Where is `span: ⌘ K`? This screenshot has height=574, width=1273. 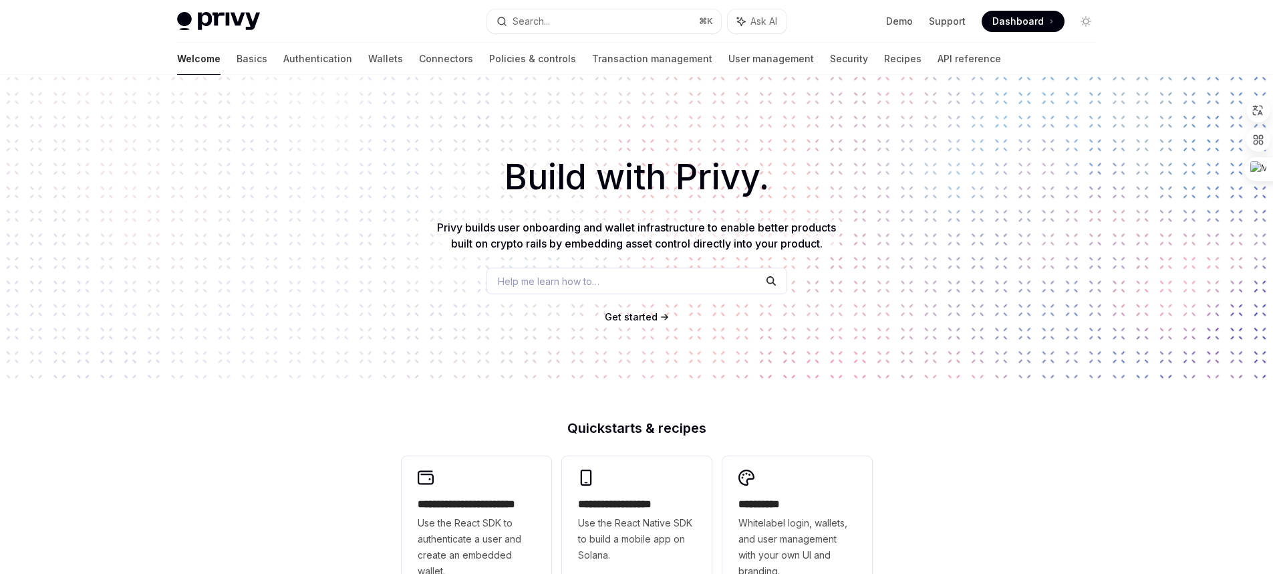
span: ⌘ K is located at coordinates (706, 21).